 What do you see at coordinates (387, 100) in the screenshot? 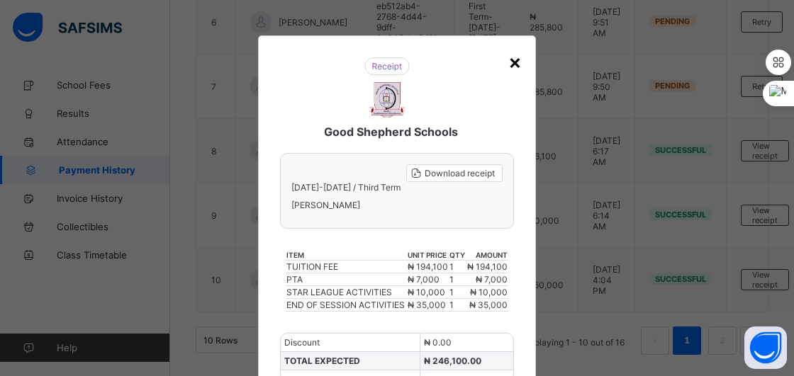
I see `img: Good Shepherd Schools` at bounding box center [387, 100].